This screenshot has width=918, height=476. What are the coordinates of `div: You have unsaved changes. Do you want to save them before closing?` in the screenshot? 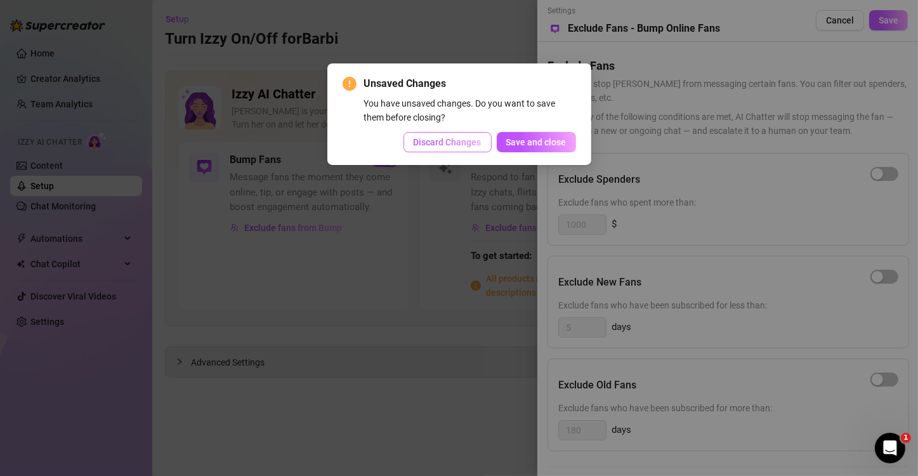 It's located at (470, 110).